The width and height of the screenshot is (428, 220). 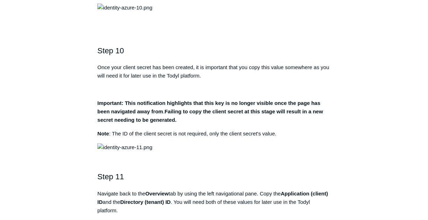 I want to click on strong: Important: This notification highlights that this key is no longer visible once the page has been..., so click(x=209, y=107).